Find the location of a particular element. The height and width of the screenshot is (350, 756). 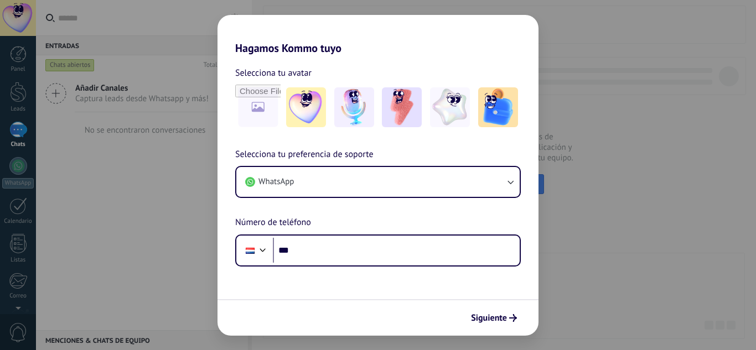

div: Netherlands: + 31 is located at coordinates (250, 251).